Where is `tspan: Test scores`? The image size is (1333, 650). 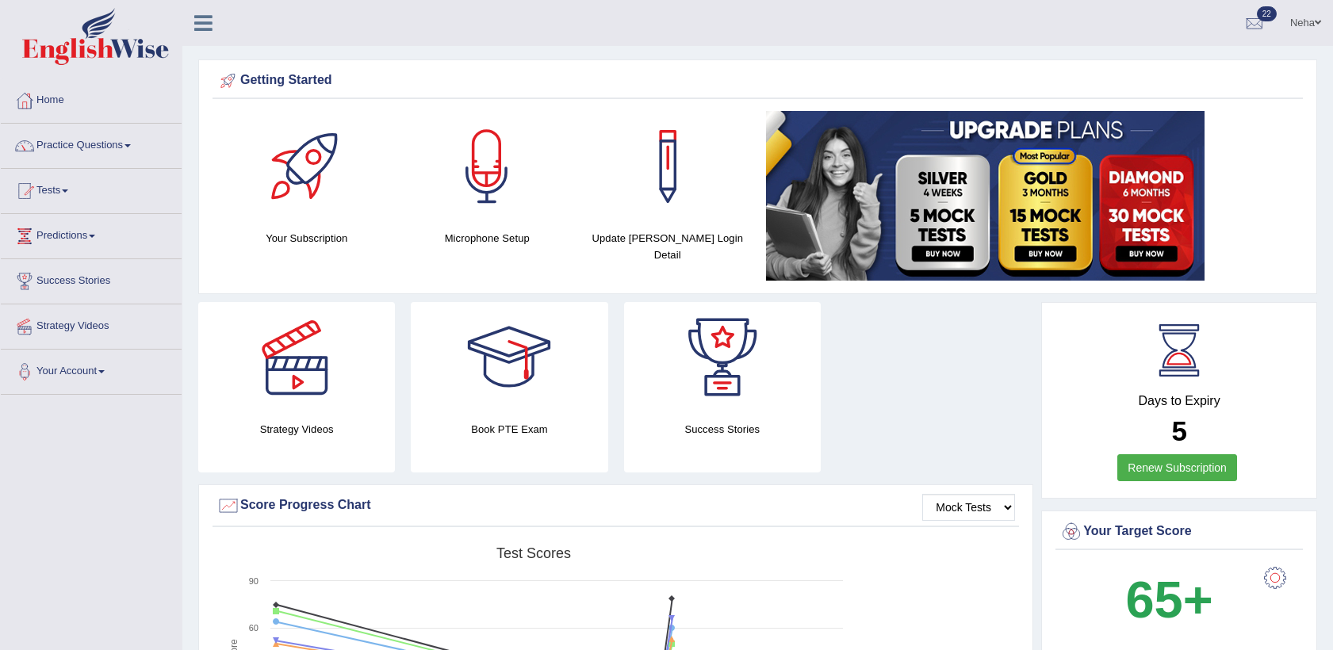
tspan: Test scores is located at coordinates (534, 553).